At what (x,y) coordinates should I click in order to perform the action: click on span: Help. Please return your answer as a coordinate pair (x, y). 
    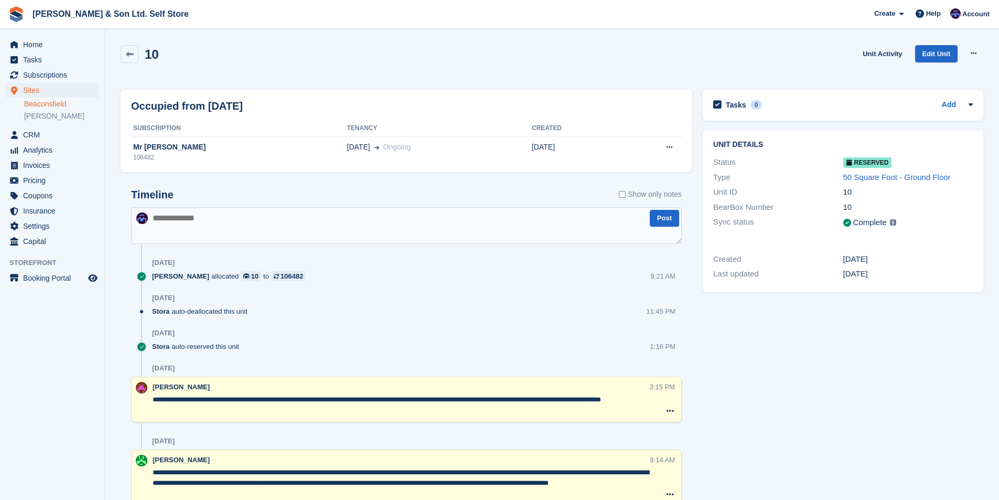
    Looking at the image, I should click on (934, 14).